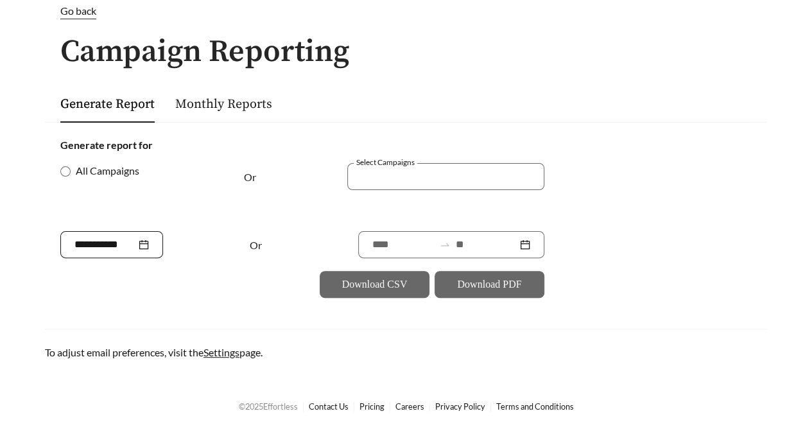 The image size is (812, 427). Describe the element at coordinates (329, 406) in the screenshot. I see `a: Contact Us` at that location.